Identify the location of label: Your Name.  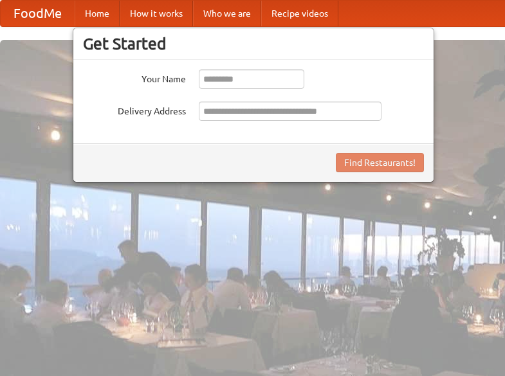
(134, 77).